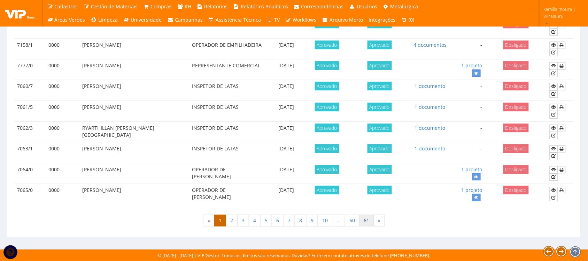 This screenshot has width=588, height=261. I want to click on span: Compras, so click(161, 6).